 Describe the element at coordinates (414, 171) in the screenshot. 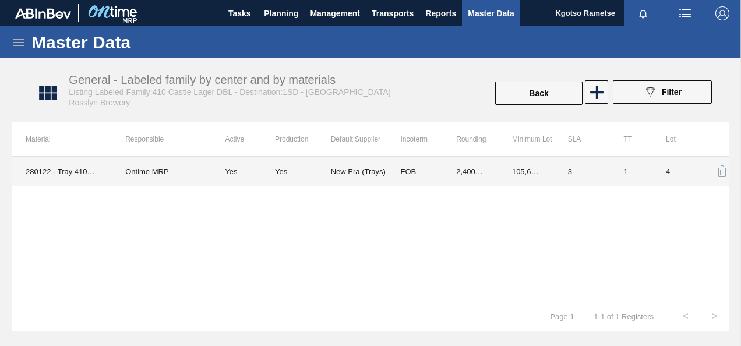

I see `td: FOB` at that location.